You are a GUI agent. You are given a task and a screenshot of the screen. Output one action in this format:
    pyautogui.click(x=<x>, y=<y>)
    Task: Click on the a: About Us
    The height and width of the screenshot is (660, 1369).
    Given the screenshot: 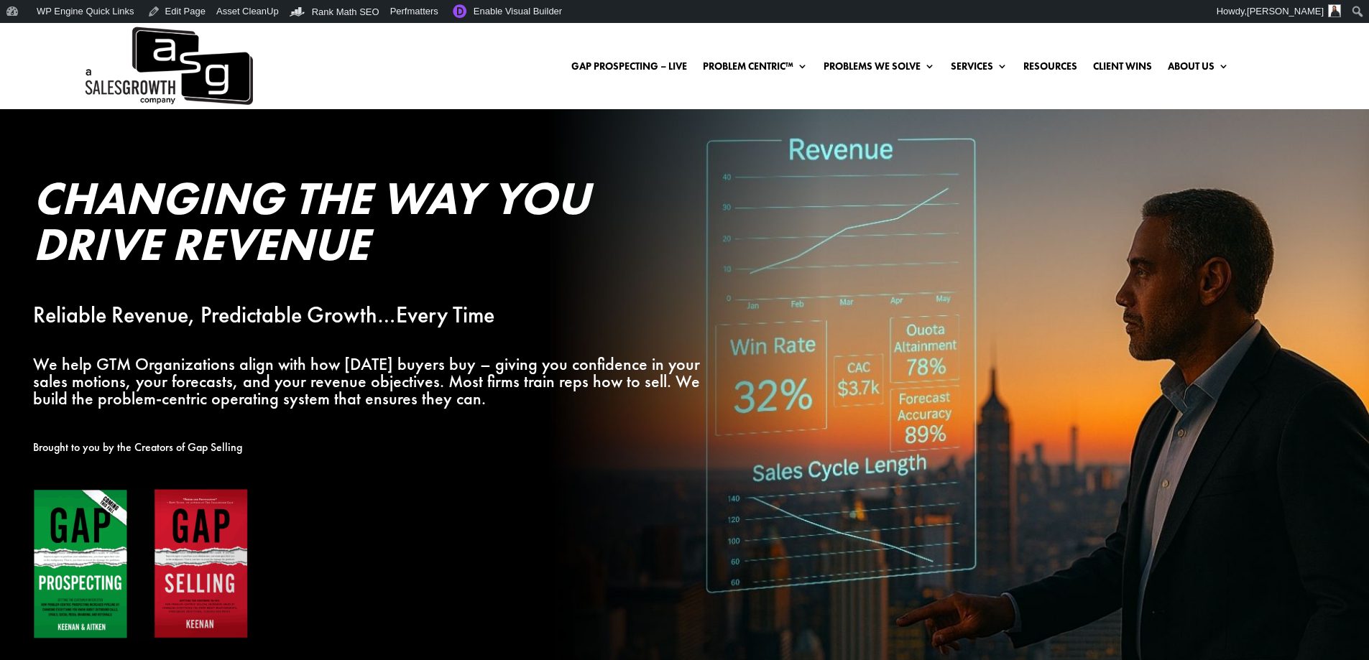 What is the action you would take?
    pyautogui.click(x=1198, y=69)
    